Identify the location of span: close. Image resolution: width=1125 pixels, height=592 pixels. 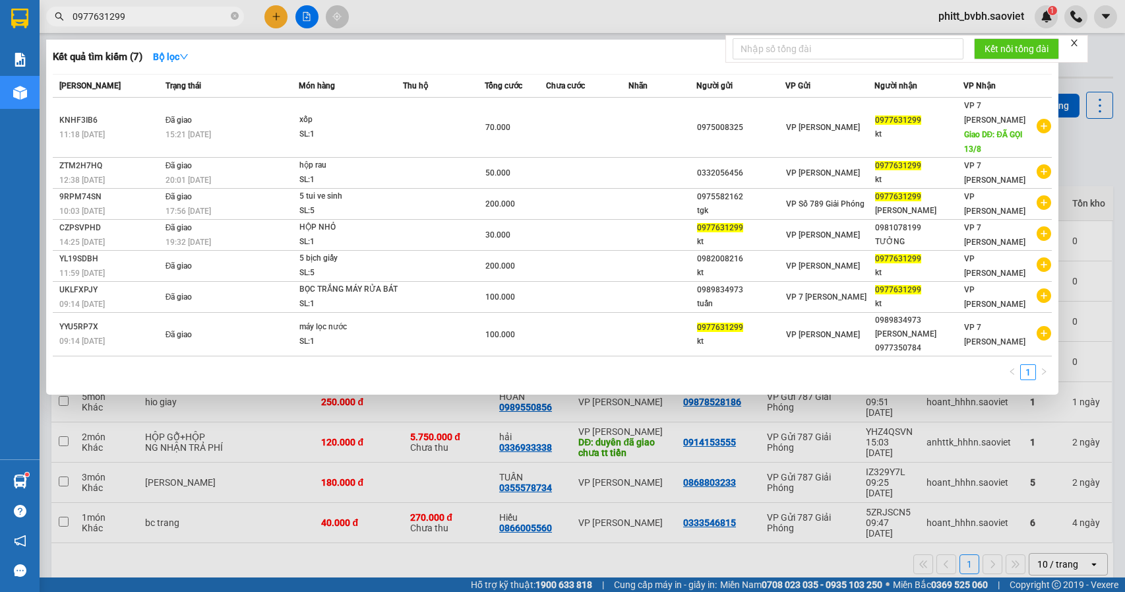
(1074, 43).